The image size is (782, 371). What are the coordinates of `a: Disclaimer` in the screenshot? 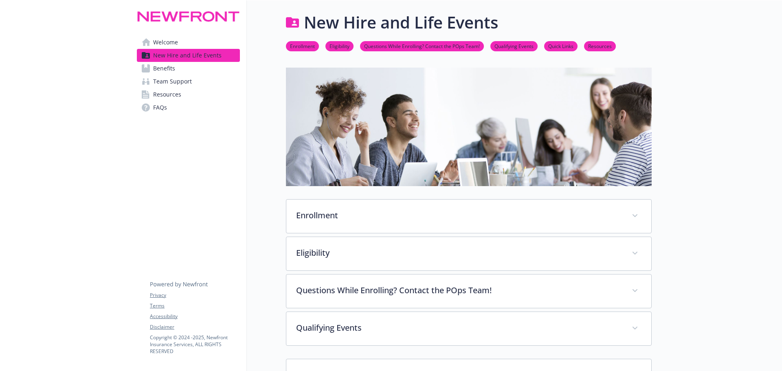 It's located at (195, 327).